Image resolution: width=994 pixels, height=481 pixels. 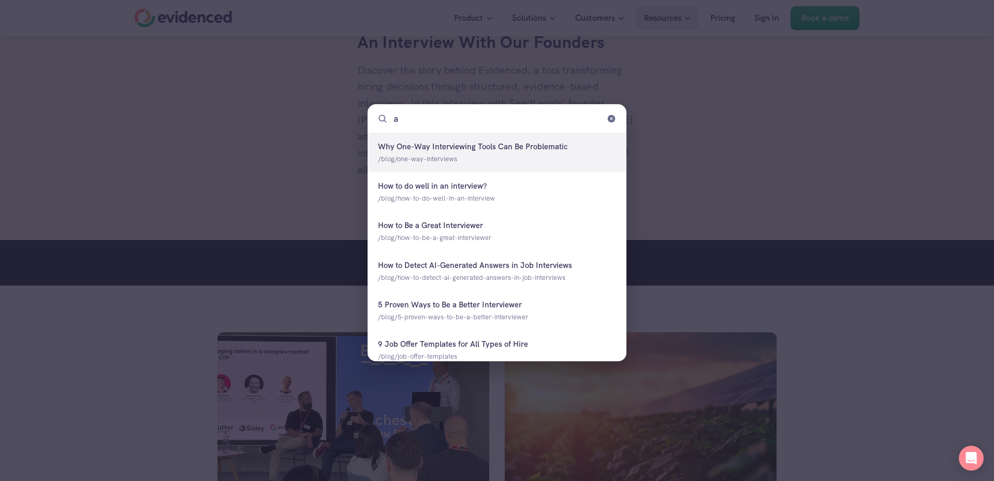 I want to click on a: 5 Proven Ways to Be a Better Interviewer /blog/5-proven-ways-to-be-a-better-interviewer, so click(x=497, y=310).